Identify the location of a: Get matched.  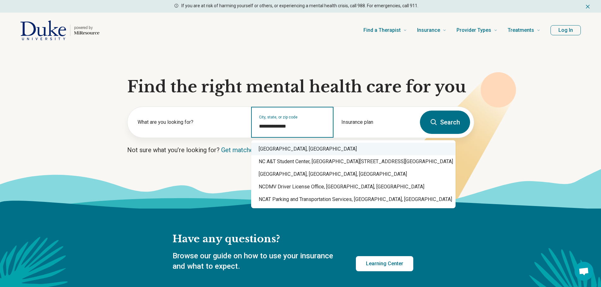
(239, 150).